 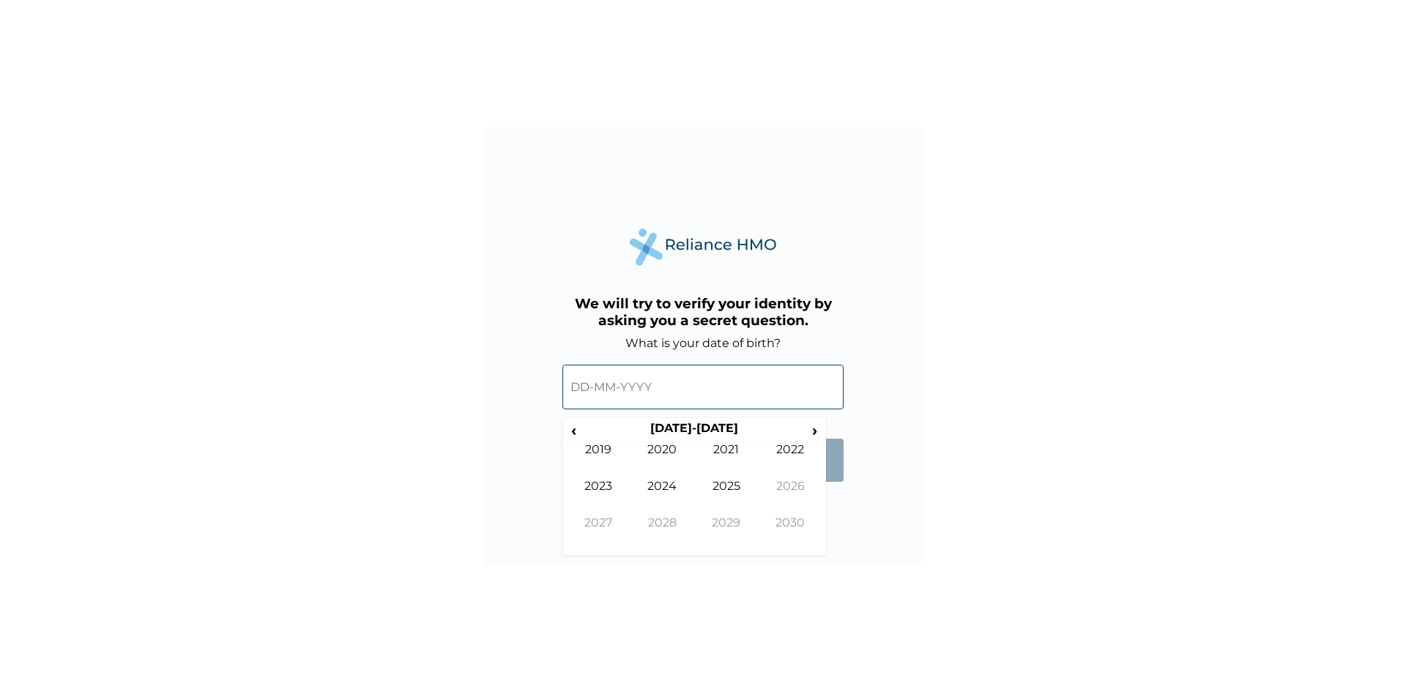 What do you see at coordinates (727, 461) in the screenshot?
I see `td: 2021` at bounding box center [727, 461].